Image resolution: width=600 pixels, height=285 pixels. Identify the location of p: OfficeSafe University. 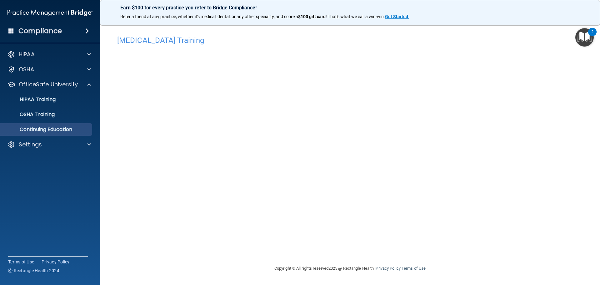
(48, 84).